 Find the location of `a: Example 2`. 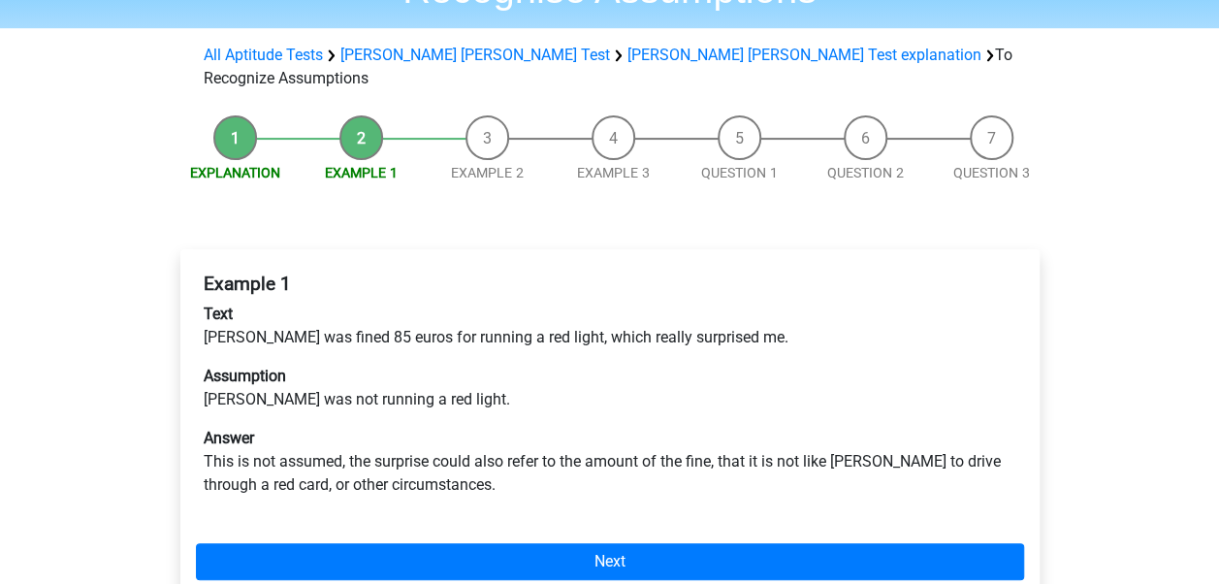

a: Example 2 is located at coordinates (487, 173).